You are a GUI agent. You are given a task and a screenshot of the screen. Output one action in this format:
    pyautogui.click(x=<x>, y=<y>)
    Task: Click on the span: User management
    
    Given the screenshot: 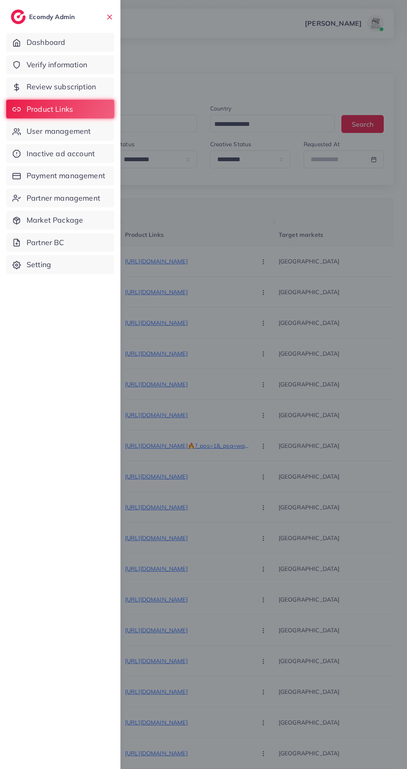 What is the action you would take?
    pyautogui.click(x=59, y=131)
    